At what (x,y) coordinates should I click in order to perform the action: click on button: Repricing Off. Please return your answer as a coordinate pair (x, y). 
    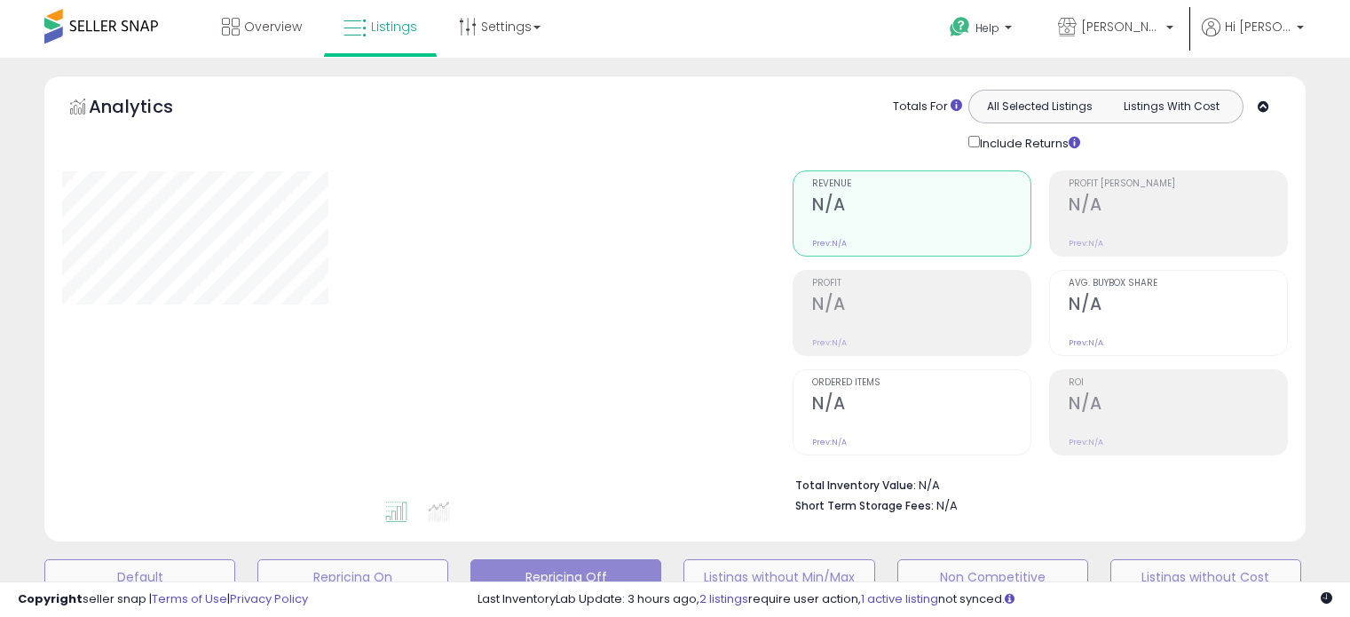
    Looking at the image, I should click on (565, 577).